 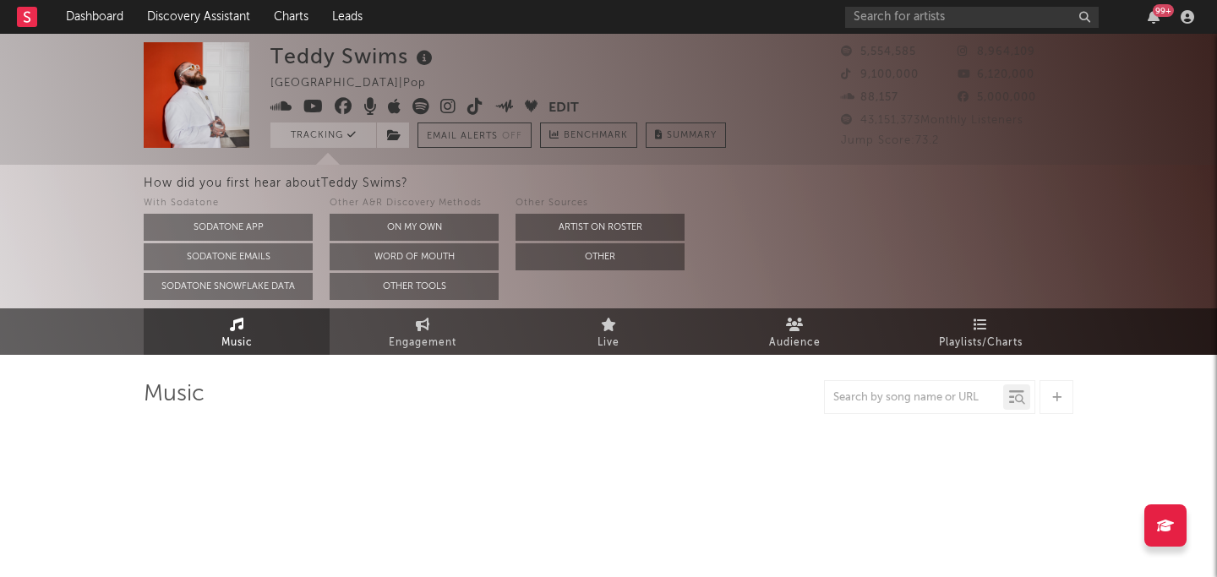 What do you see at coordinates (972, 17) in the screenshot?
I see `input: Search for artists` at bounding box center [972, 17].